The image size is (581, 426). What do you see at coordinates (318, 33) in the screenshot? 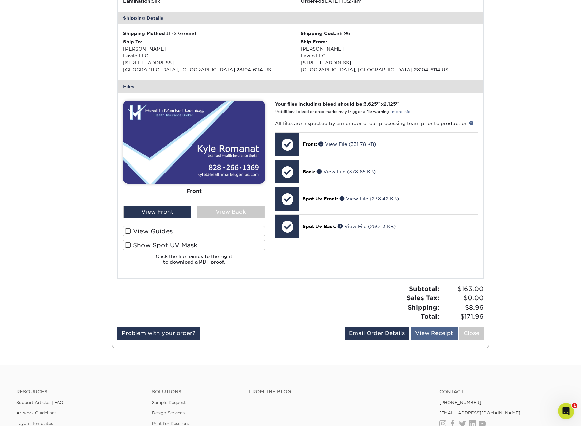
I see `strong: Shipping Cost:` at bounding box center [318, 33].